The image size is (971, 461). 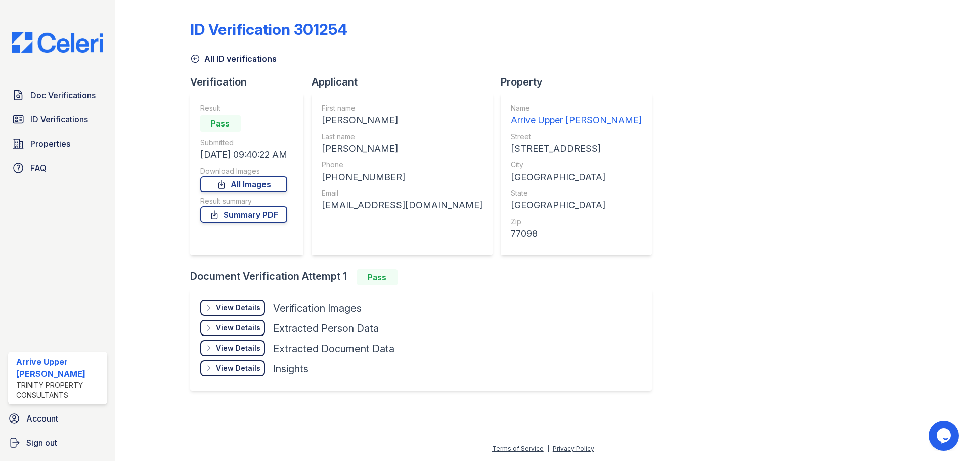 What do you see at coordinates (58, 168) in the screenshot?
I see `a: FAQ` at bounding box center [58, 168].